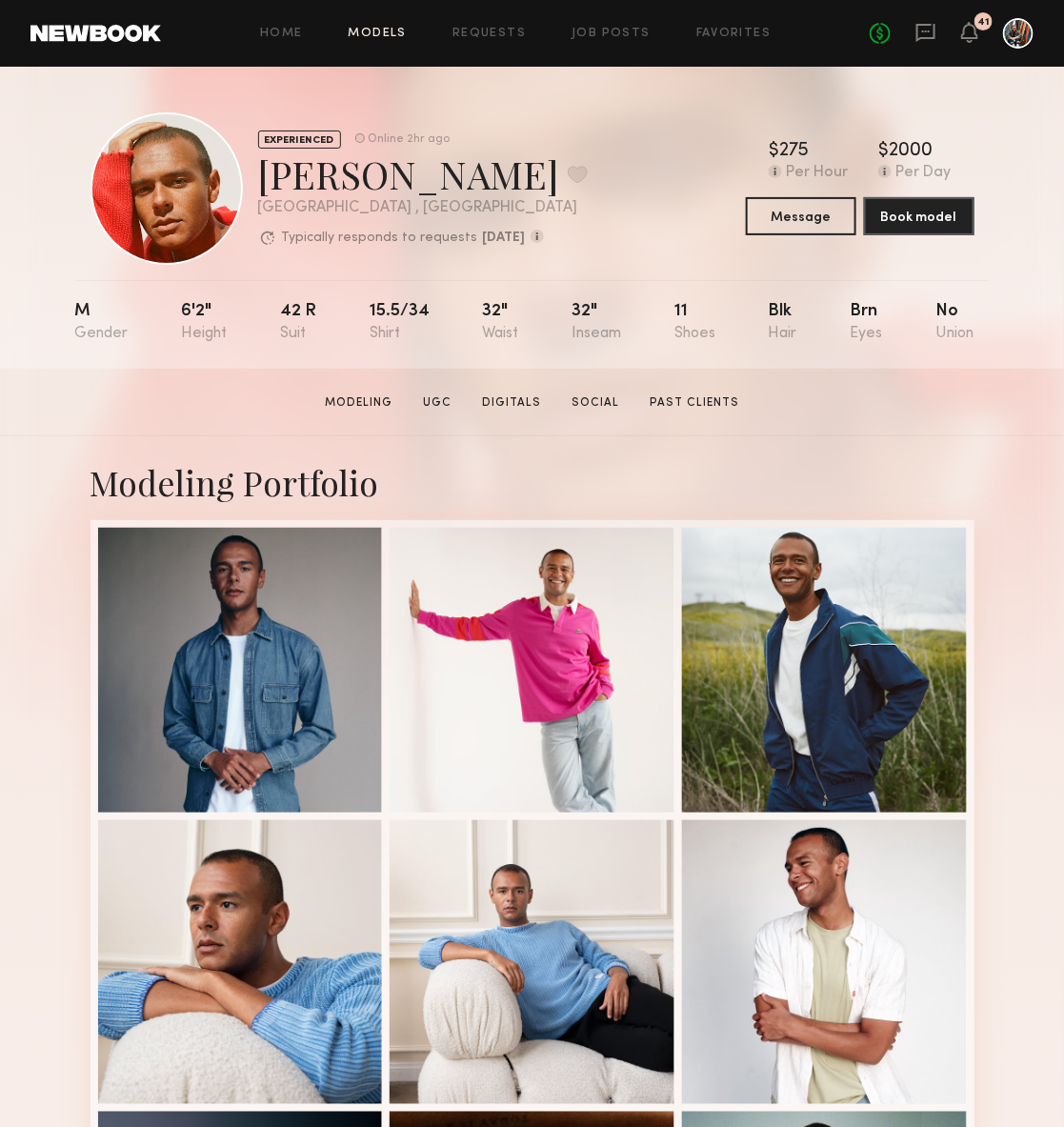 The width and height of the screenshot is (1064, 1127). What do you see at coordinates (488, 33) in the screenshot?
I see `a: Requests` at bounding box center [488, 33].